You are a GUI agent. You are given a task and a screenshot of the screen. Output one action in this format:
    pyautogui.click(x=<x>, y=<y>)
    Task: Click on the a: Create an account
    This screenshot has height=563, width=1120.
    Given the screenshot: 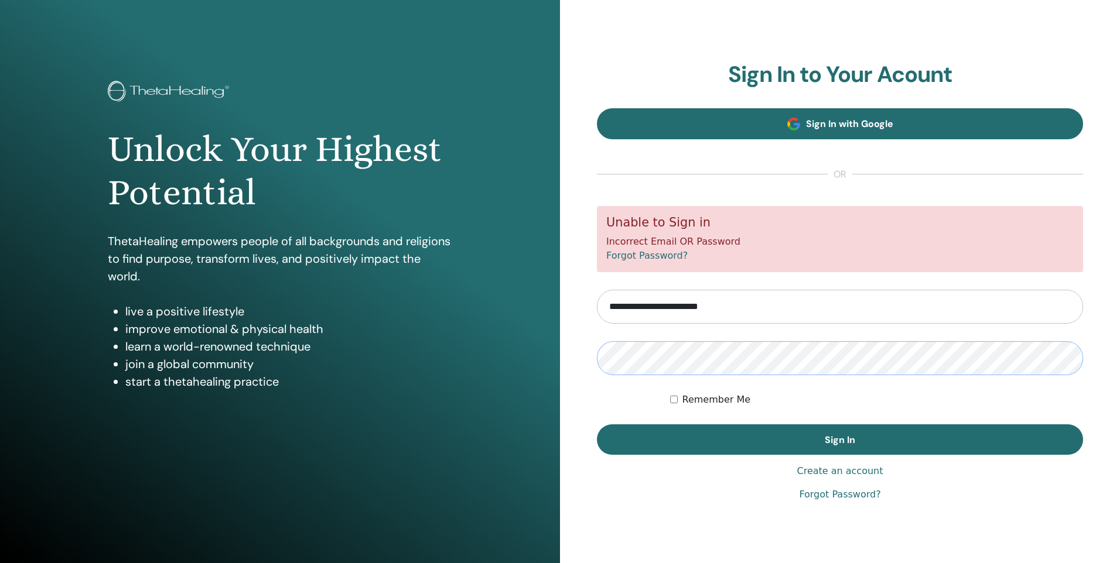 What is the action you would take?
    pyautogui.click(x=839, y=471)
    